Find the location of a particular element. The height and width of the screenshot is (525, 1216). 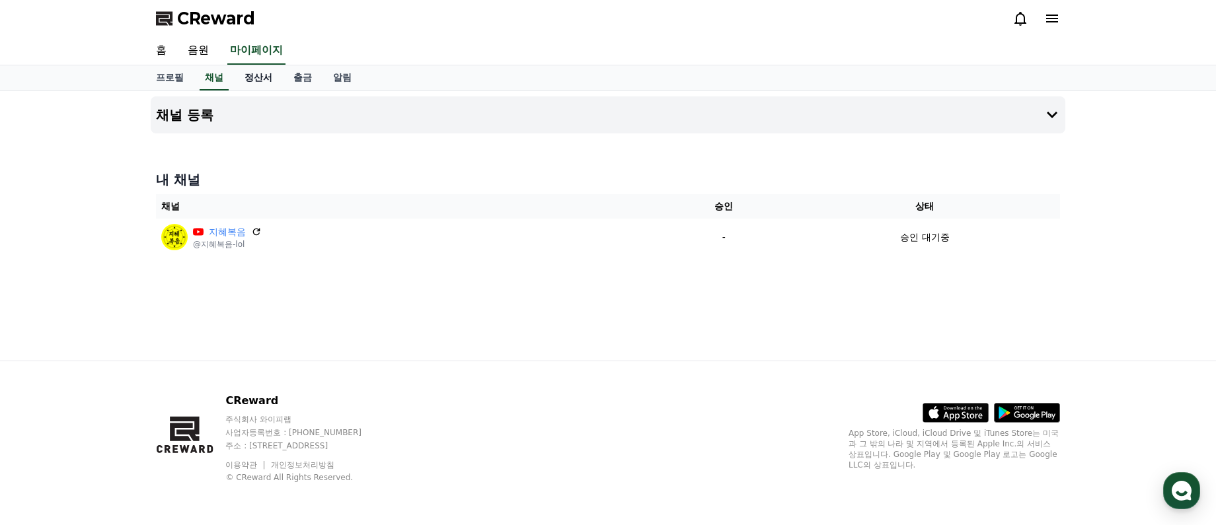

h4: 내 채널 is located at coordinates (608, 180).